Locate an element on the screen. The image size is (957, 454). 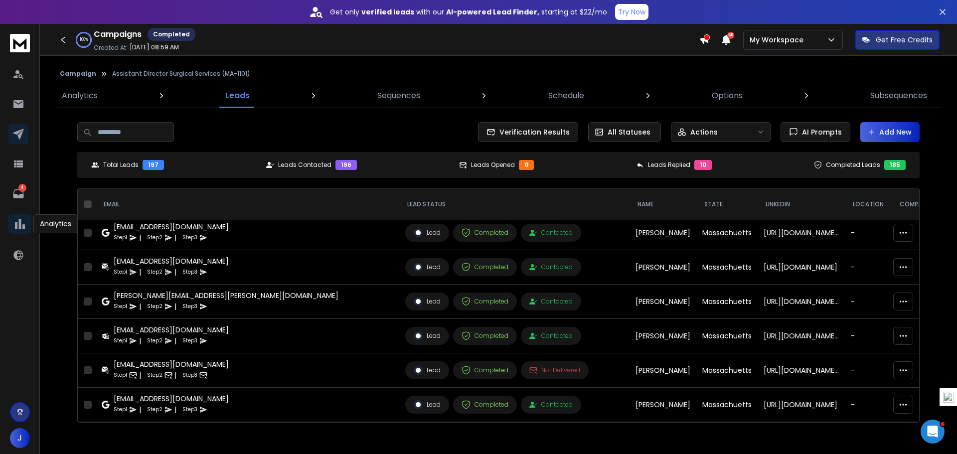
p: Options is located at coordinates (727, 96).